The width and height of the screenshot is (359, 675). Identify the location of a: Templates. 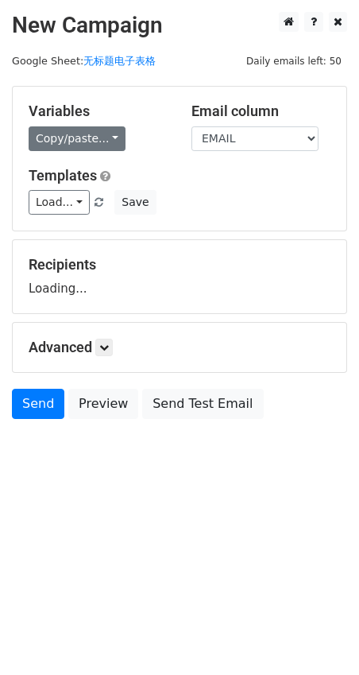
(63, 175).